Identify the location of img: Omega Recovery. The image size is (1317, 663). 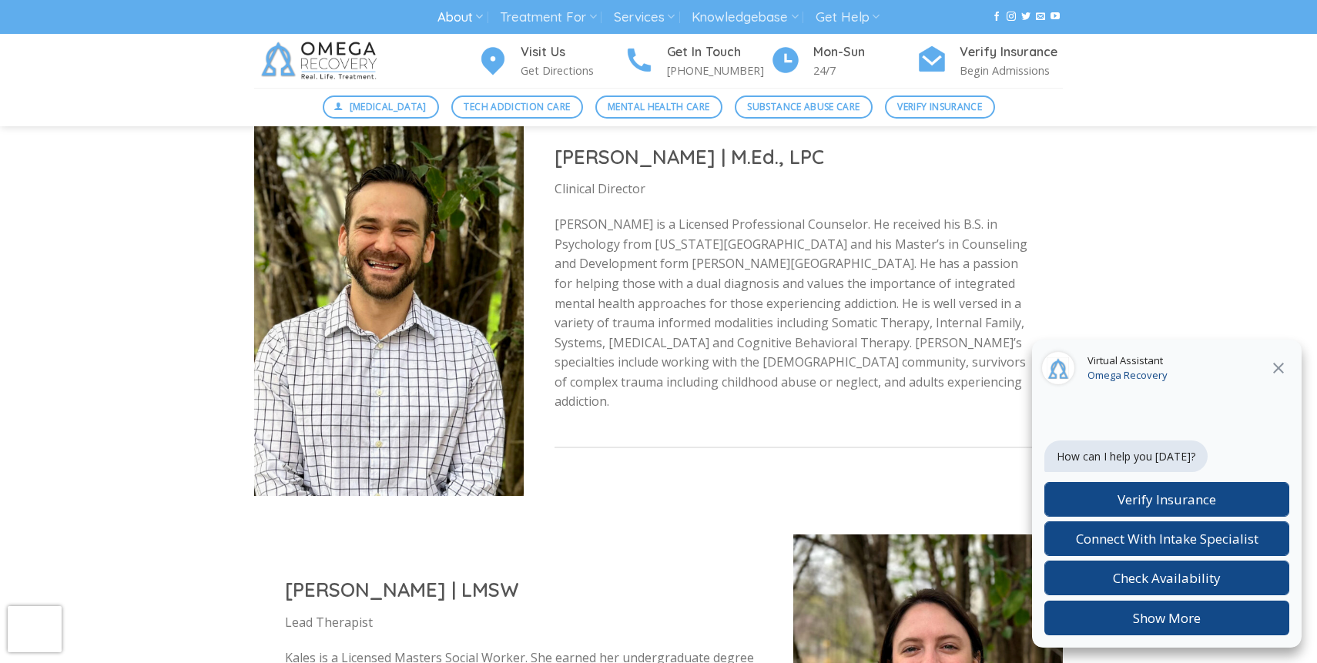
(321, 61).